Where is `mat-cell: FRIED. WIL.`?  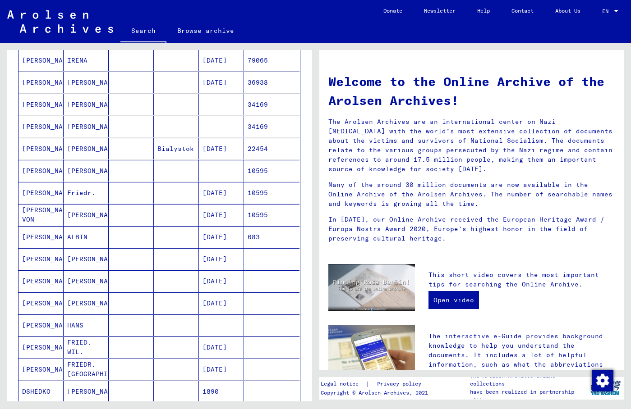
mat-cell: FRIED. WIL. is located at coordinates (86, 348).